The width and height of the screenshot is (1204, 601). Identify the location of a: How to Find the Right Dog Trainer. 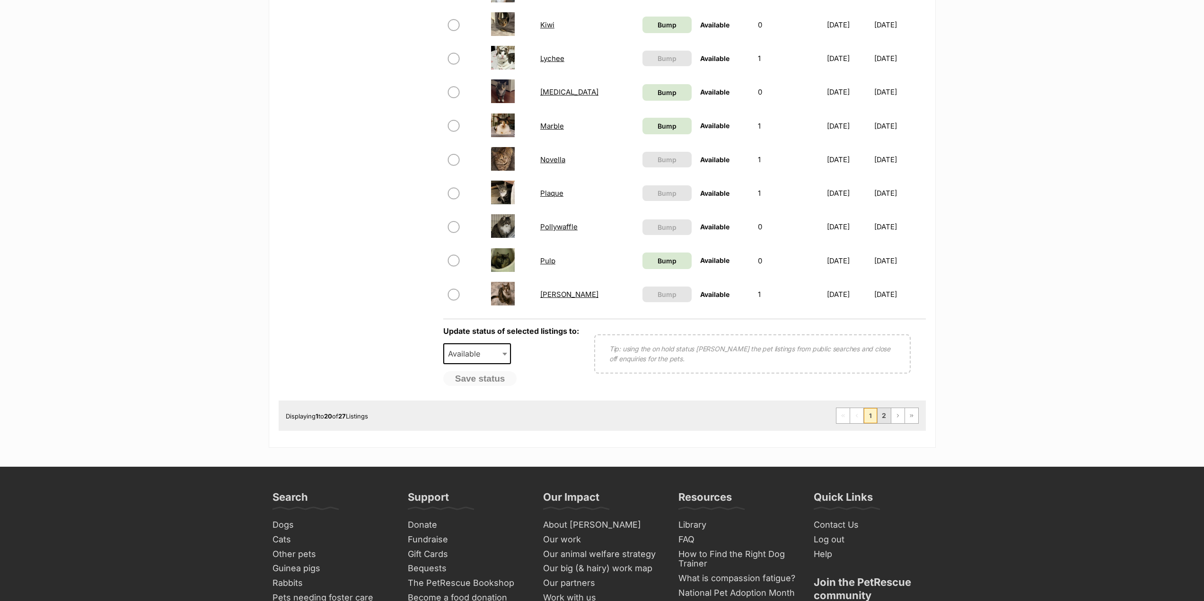
(738, 559).